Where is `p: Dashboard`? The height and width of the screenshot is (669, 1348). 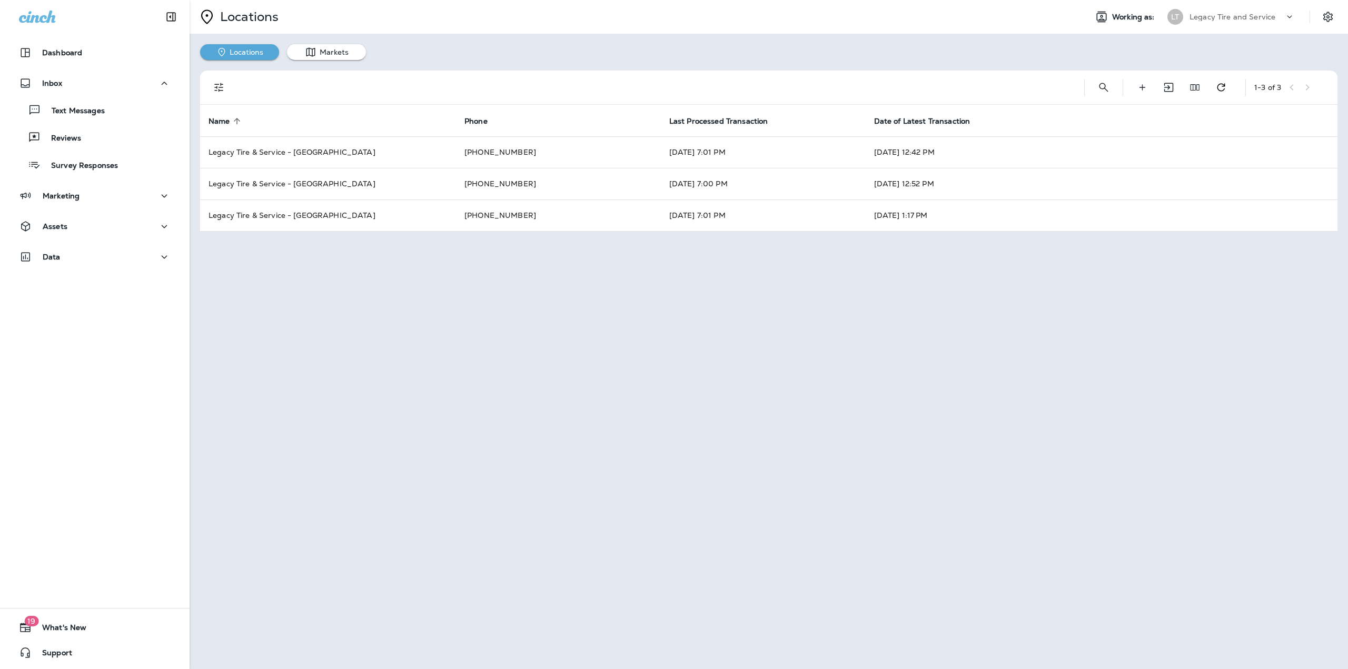 p: Dashboard is located at coordinates (62, 53).